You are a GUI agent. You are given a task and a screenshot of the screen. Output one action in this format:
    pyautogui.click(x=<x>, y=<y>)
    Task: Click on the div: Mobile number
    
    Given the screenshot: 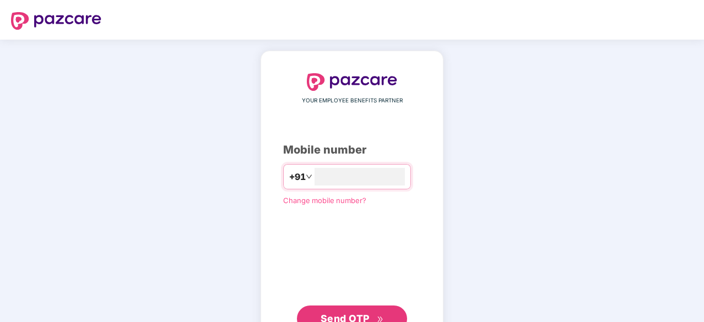 What is the action you would take?
    pyautogui.click(x=352, y=150)
    